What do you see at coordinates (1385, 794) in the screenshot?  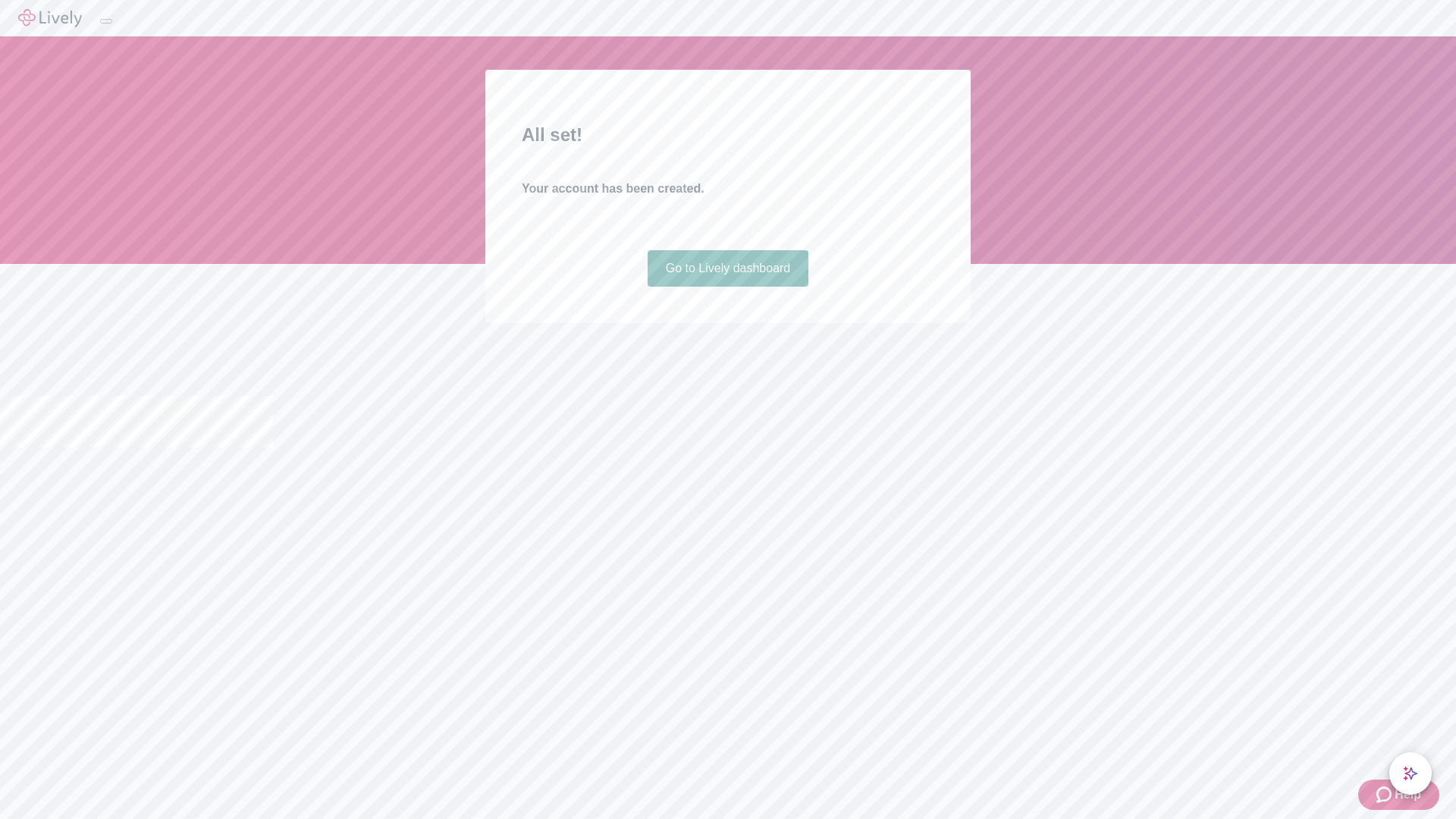 I see `svg: Zendesk support icon` at bounding box center [1385, 794].